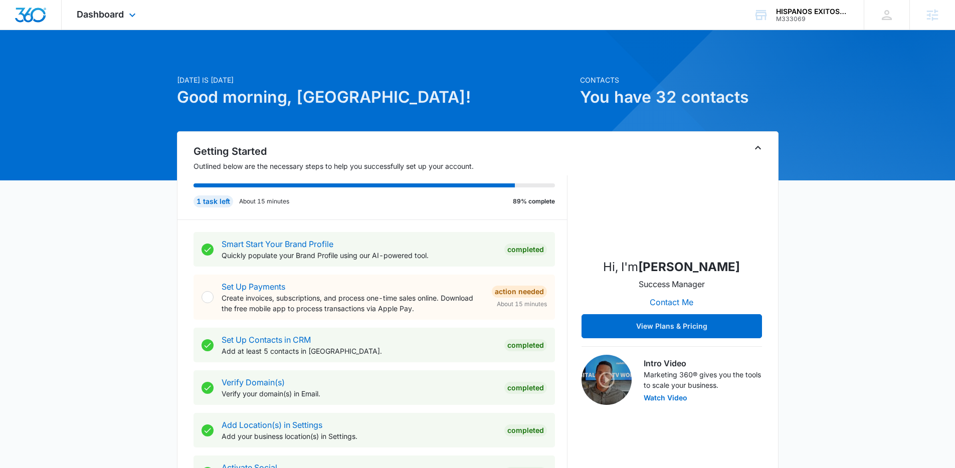  I want to click on a: Set Up Contacts in CRM, so click(266, 340).